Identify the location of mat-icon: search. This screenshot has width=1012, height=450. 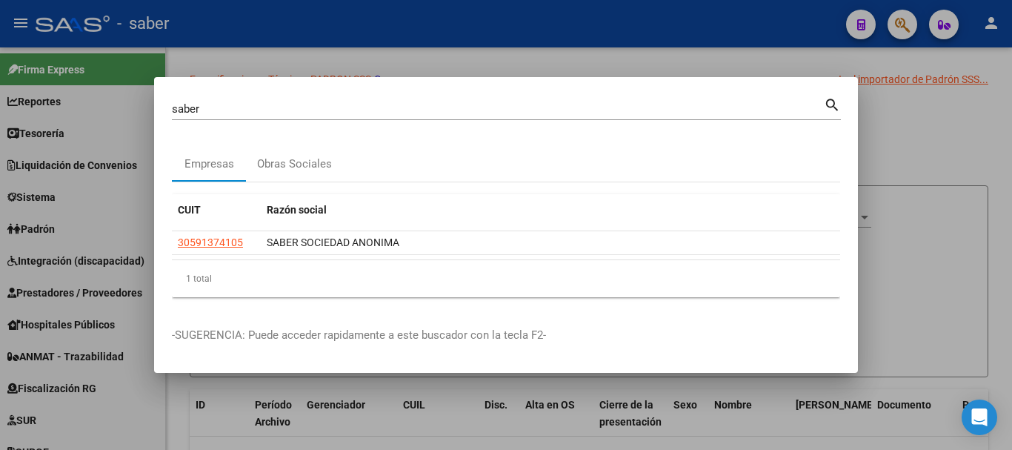
(832, 104).